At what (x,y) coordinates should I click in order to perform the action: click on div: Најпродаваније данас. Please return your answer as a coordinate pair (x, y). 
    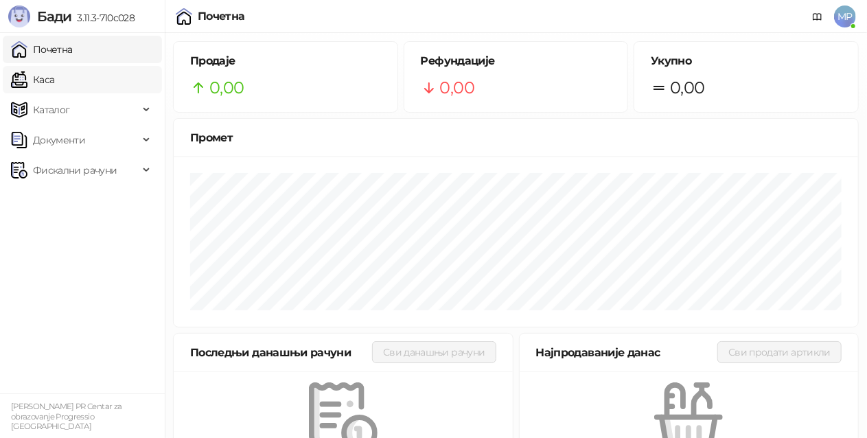
    Looking at the image, I should click on (627, 352).